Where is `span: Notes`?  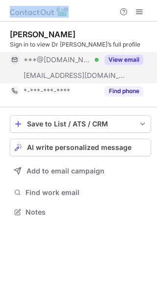
span: Notes is located at coordinates (86, 212).